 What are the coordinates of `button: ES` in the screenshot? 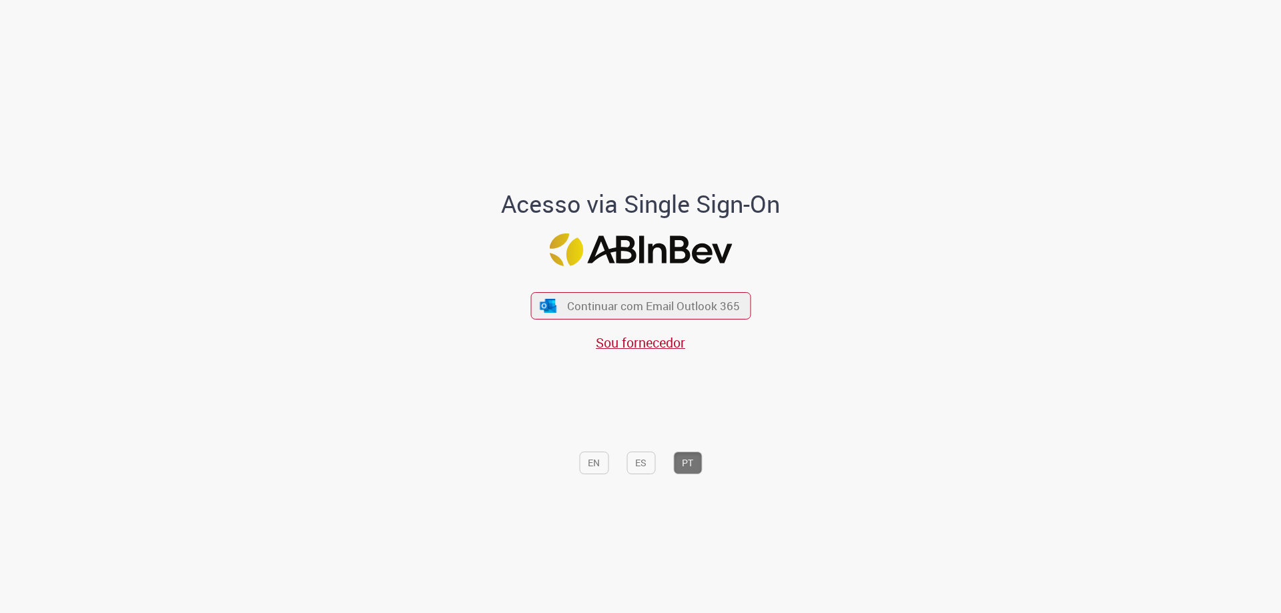 It's located at (641, 463).